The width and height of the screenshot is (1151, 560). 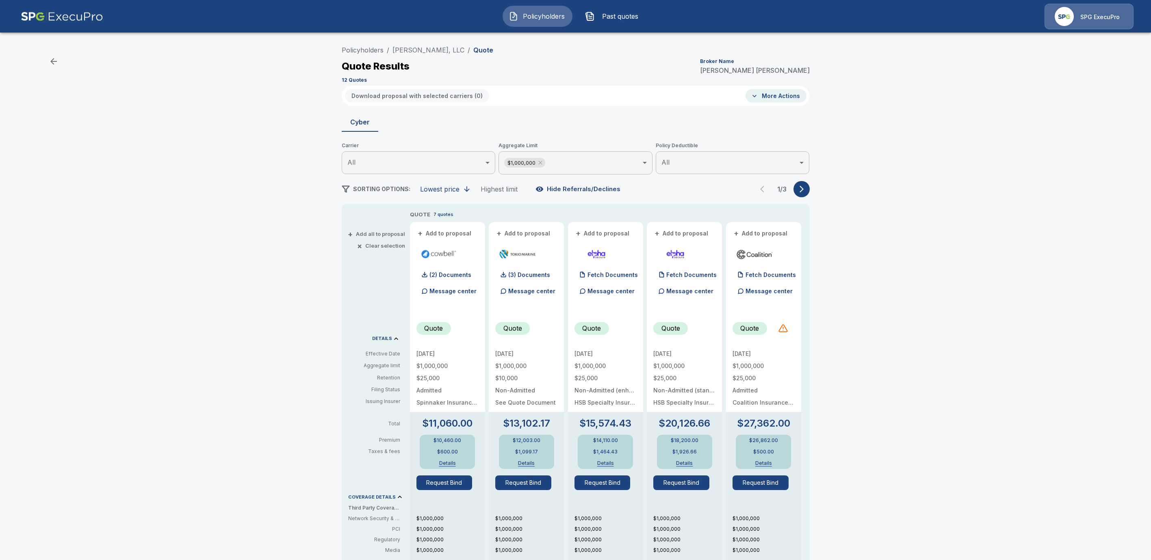 I want to click on span: All, so click(x=666, y=162).